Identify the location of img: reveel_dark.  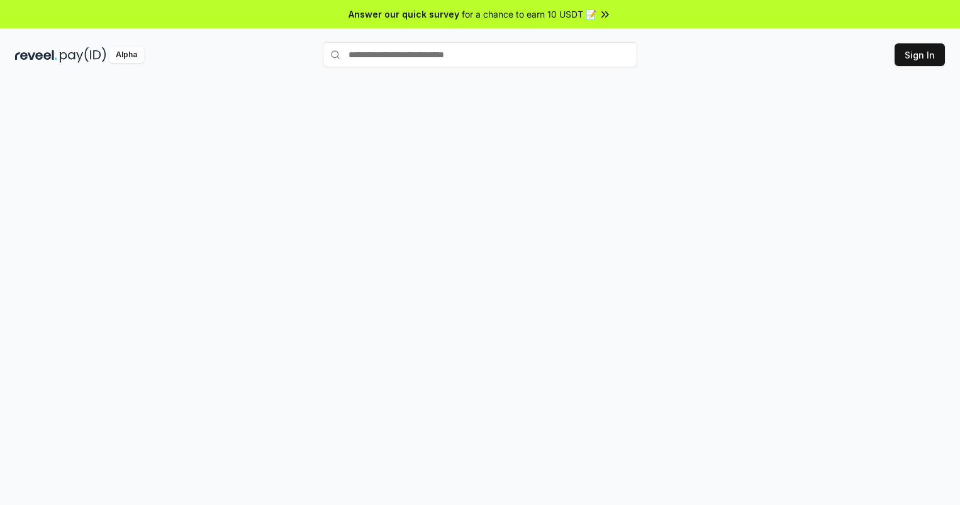
(36, 55).